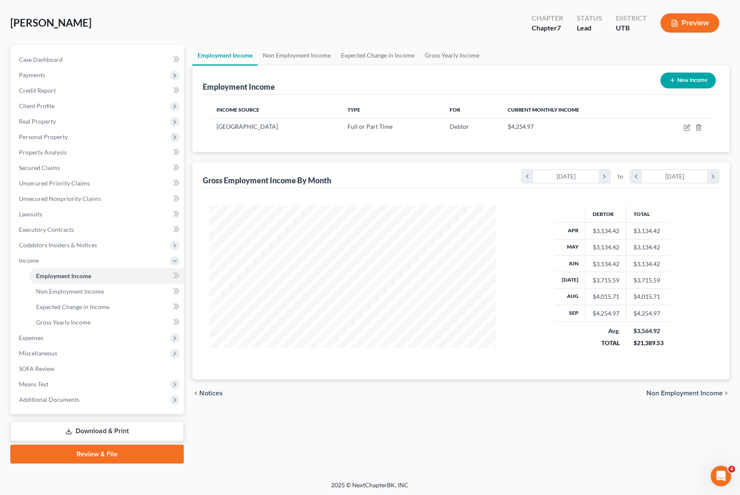 Image resolution: width=740 pixels, height=495 pixels. Describe the element at coordinates (544, 109) in the screenshot. I see `span: Current Monthly Income` at that location.